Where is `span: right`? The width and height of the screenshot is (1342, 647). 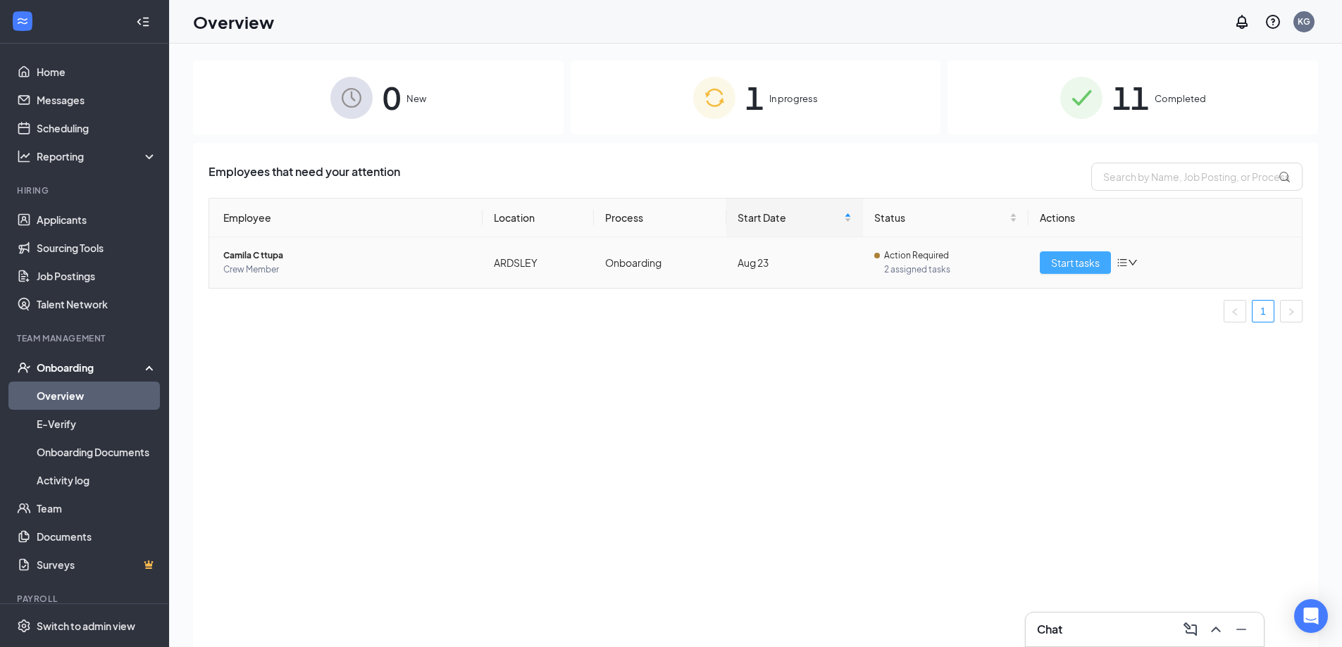
span: right is located at coordinates (1291, 312).